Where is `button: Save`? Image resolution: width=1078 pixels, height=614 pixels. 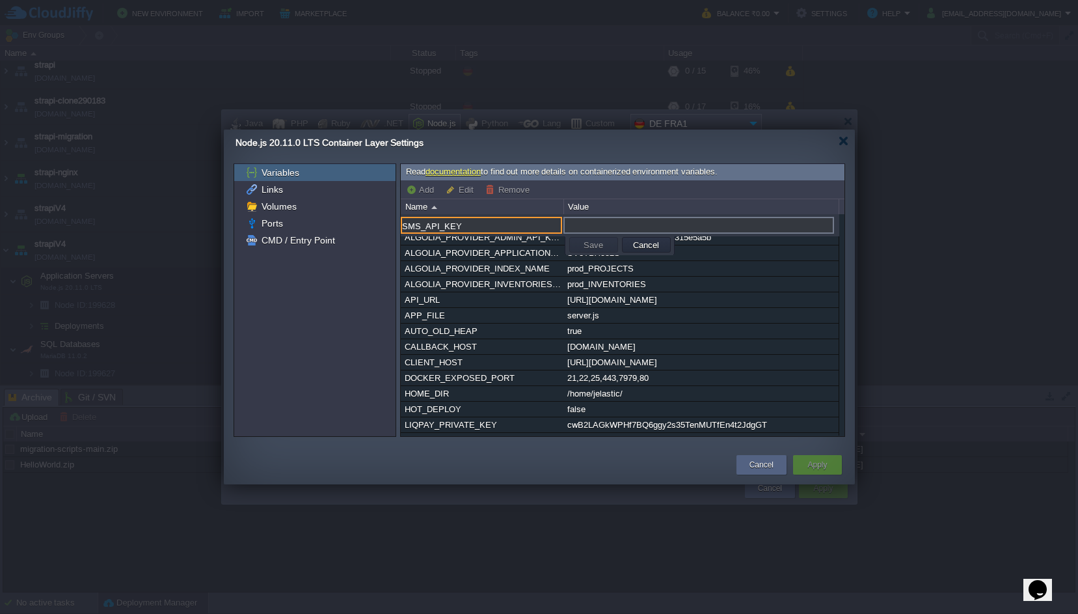 button: Save is located at coordinates (593, 245).